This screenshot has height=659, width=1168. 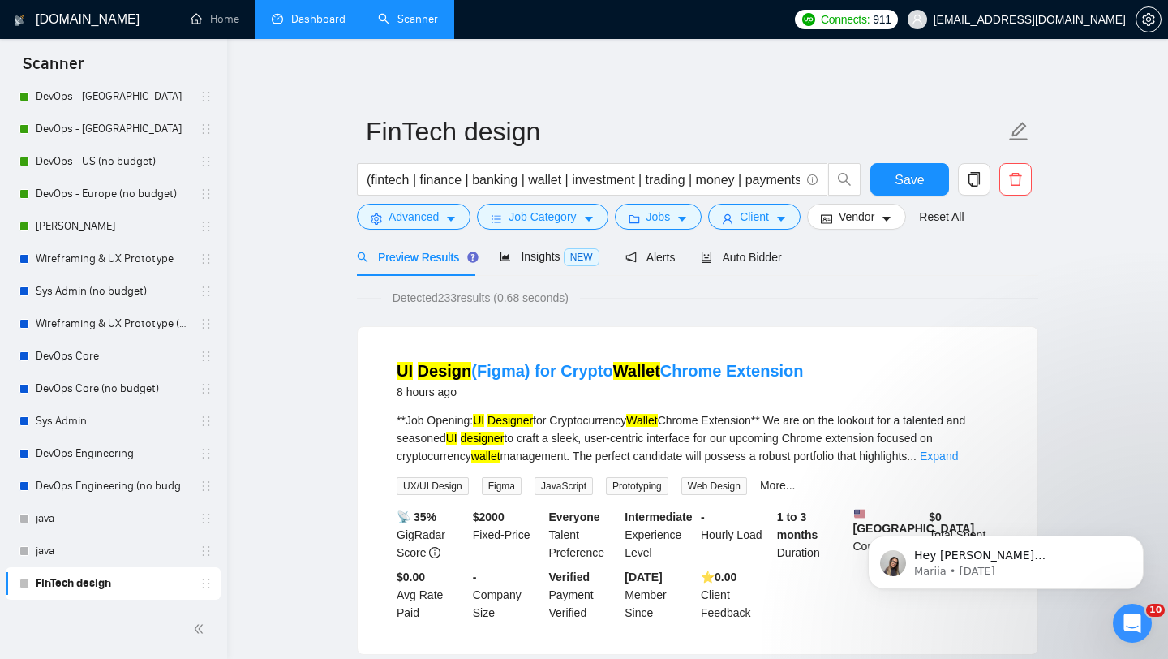 What do you see at coordinates (736, 534) in the screenshot?
I see `div: Hourly Load` at bounding box center [736, 534].